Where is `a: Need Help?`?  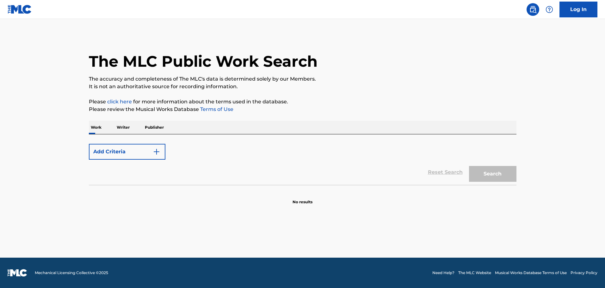 a: Need Help? is located at coordinates (444, 273).